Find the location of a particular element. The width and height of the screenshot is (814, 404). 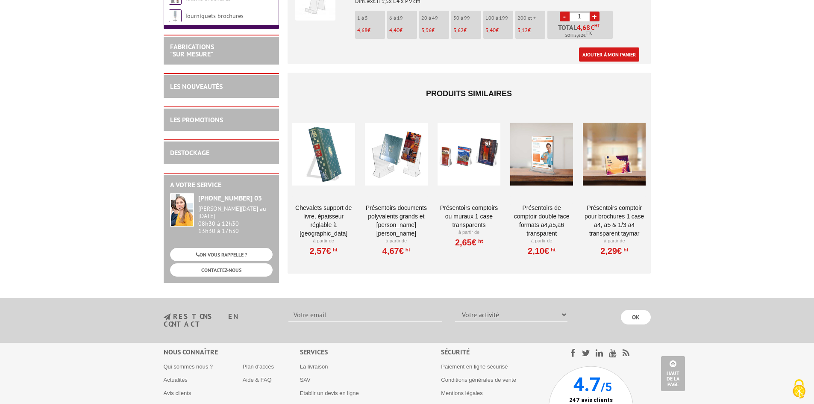

span: 5,62 is located at coordinates (579, 35).